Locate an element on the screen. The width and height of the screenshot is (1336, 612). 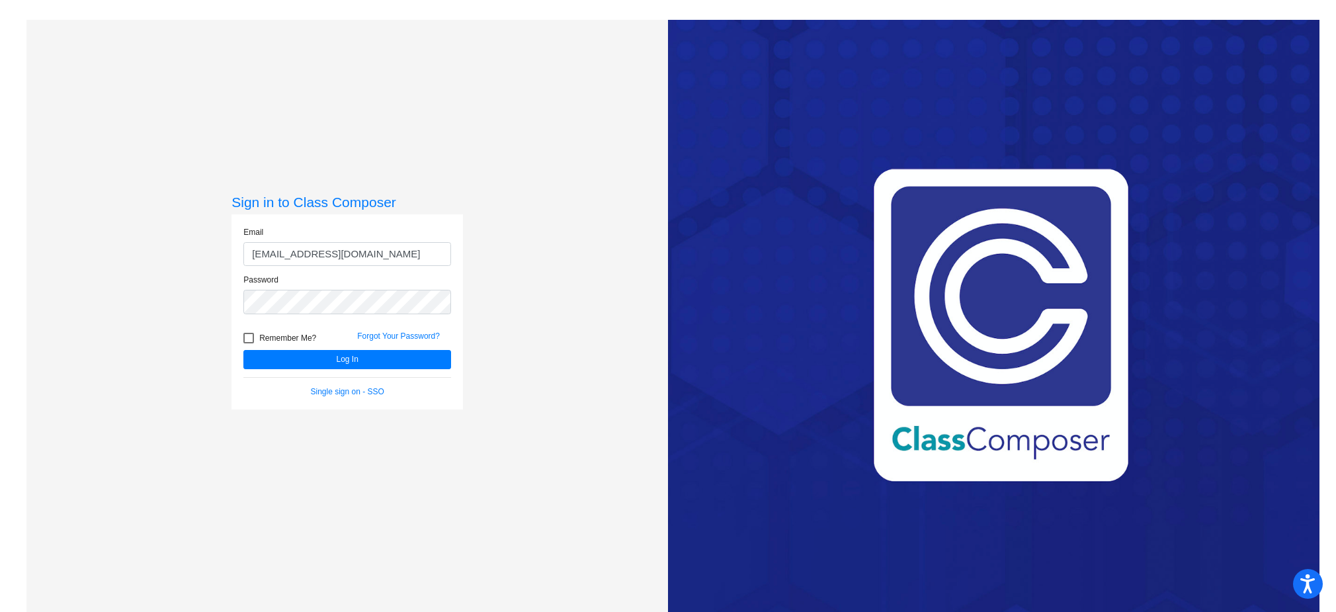
label: Email is located at coordinates (253, 232).